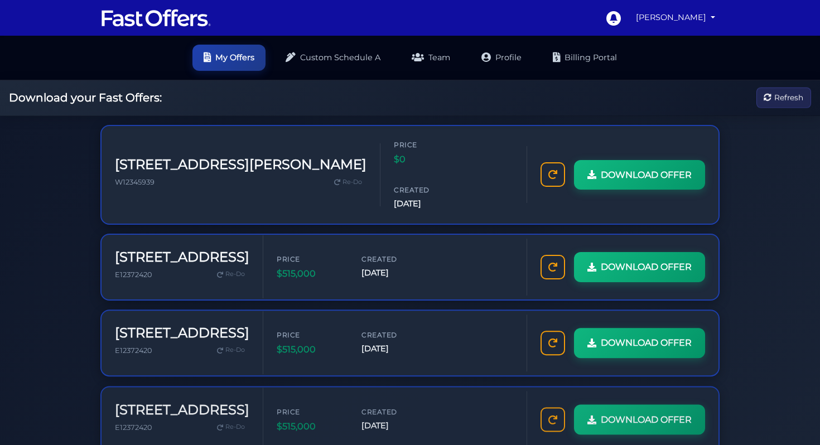 The width and height of the screenshot is (820, 445). I want to click on span: $0, so click(427, 160).